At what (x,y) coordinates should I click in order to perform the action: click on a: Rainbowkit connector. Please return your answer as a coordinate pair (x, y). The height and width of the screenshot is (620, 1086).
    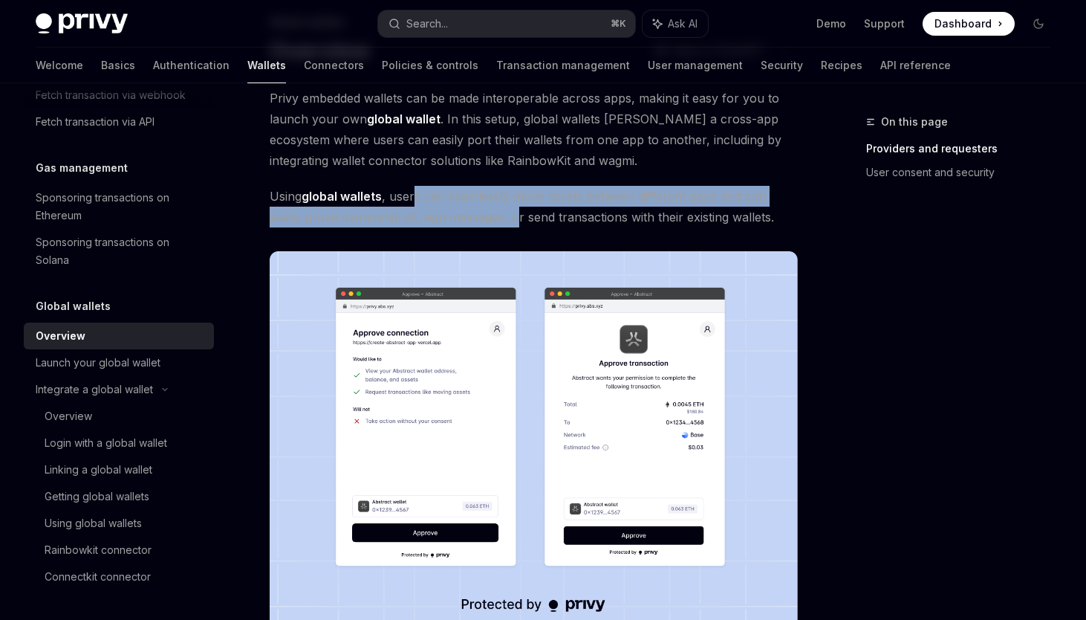
    Looking at the image, I should click on (119, 550).